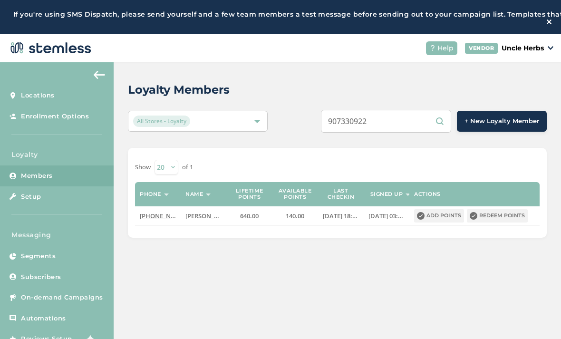 The height and width of the screenshot is (339, 561). What do you see at coordinates (203, 216) in the screenshot?
I see `label: June Polintan Employ` at bounding box center [203, 216].